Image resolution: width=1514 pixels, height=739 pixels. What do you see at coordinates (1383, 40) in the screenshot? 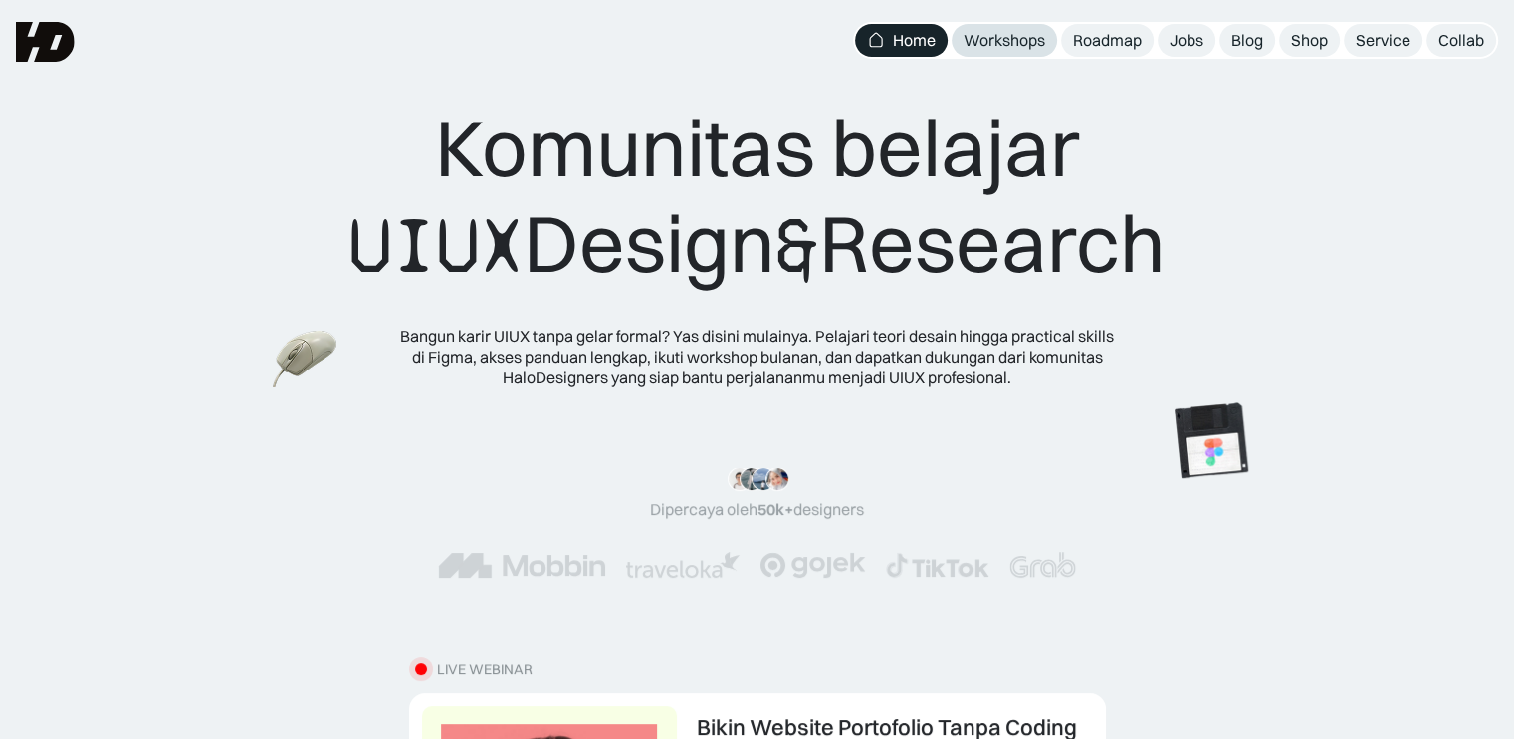
I see `a: Service` at bounding box center [1383, 40].